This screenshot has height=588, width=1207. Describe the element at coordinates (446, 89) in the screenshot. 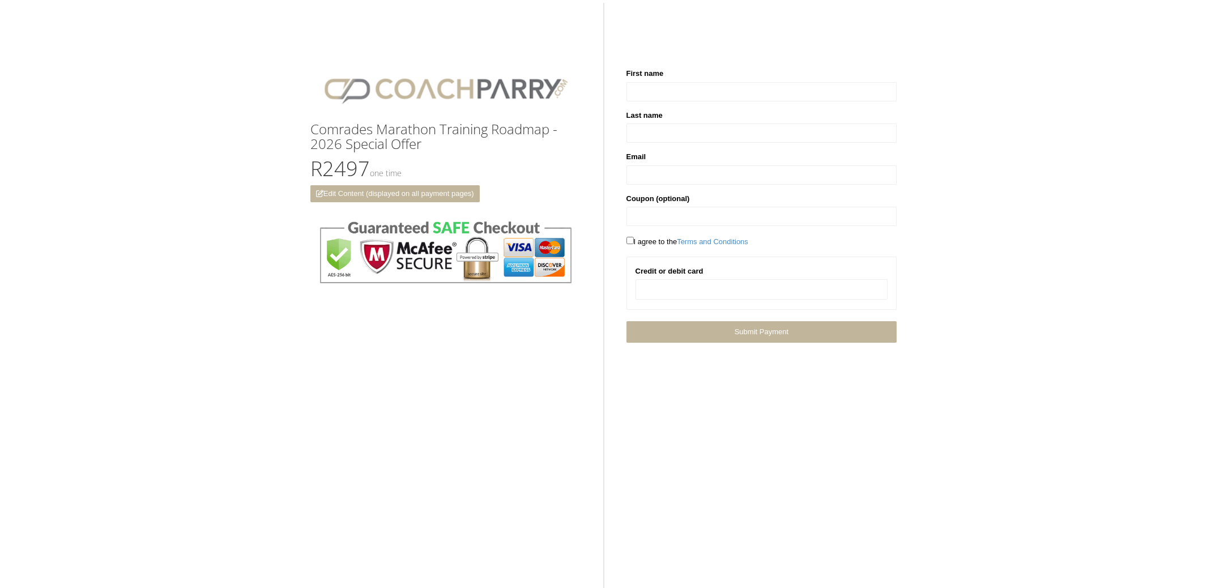

I see `img: CPlogo.png` at that location.